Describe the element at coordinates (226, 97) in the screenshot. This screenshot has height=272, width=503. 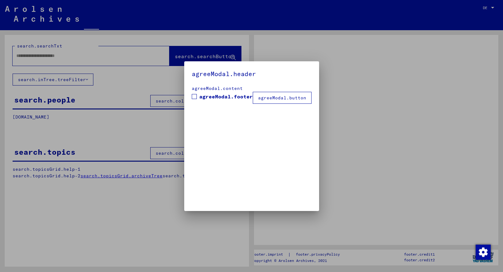
I see `span: agreeModal.footer` at that location.